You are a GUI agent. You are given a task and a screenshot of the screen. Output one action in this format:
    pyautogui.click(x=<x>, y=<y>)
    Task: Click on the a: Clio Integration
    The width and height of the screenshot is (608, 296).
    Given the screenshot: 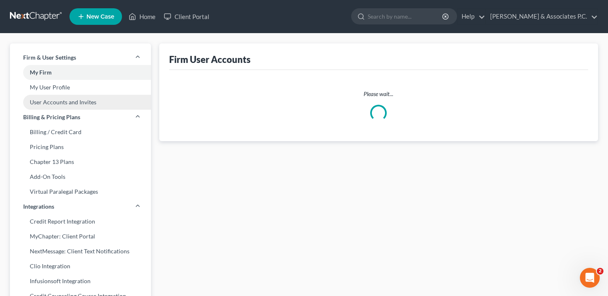 What is the action you would take?
    pyautogui.click(x=80, y=266)
    